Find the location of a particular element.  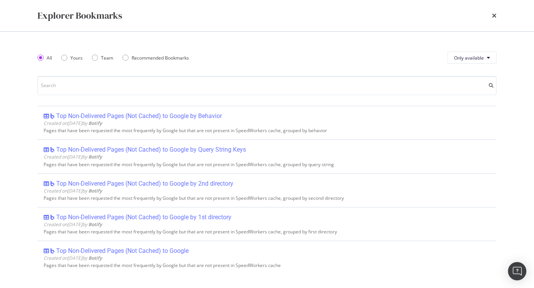

div: Top Non-Delivered Pages (Not Cached) to Google by Query String Keys is located at coordinates (151, 150).